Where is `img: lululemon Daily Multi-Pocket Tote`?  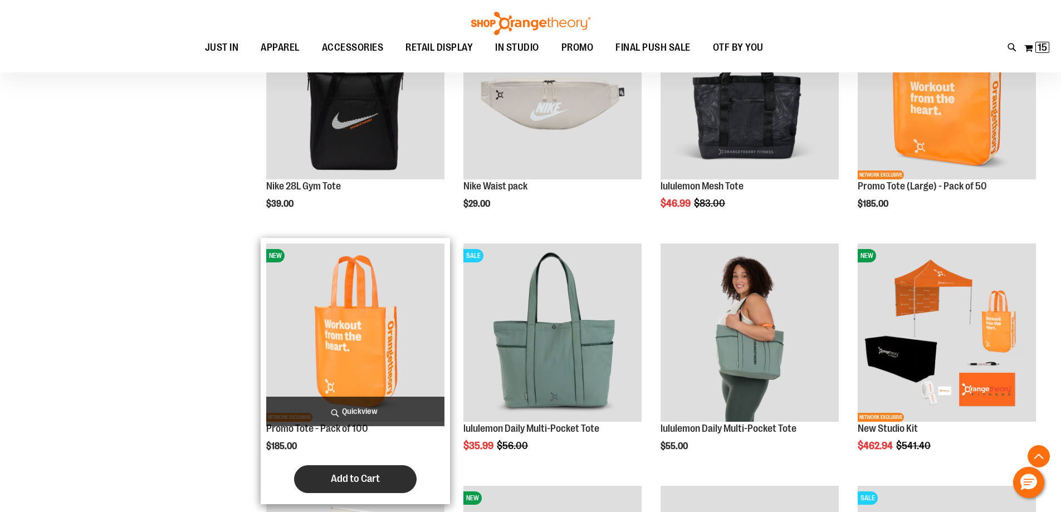
img: lululemon Daily Multi-Pocket Tote is located at coordinates (553, 333).